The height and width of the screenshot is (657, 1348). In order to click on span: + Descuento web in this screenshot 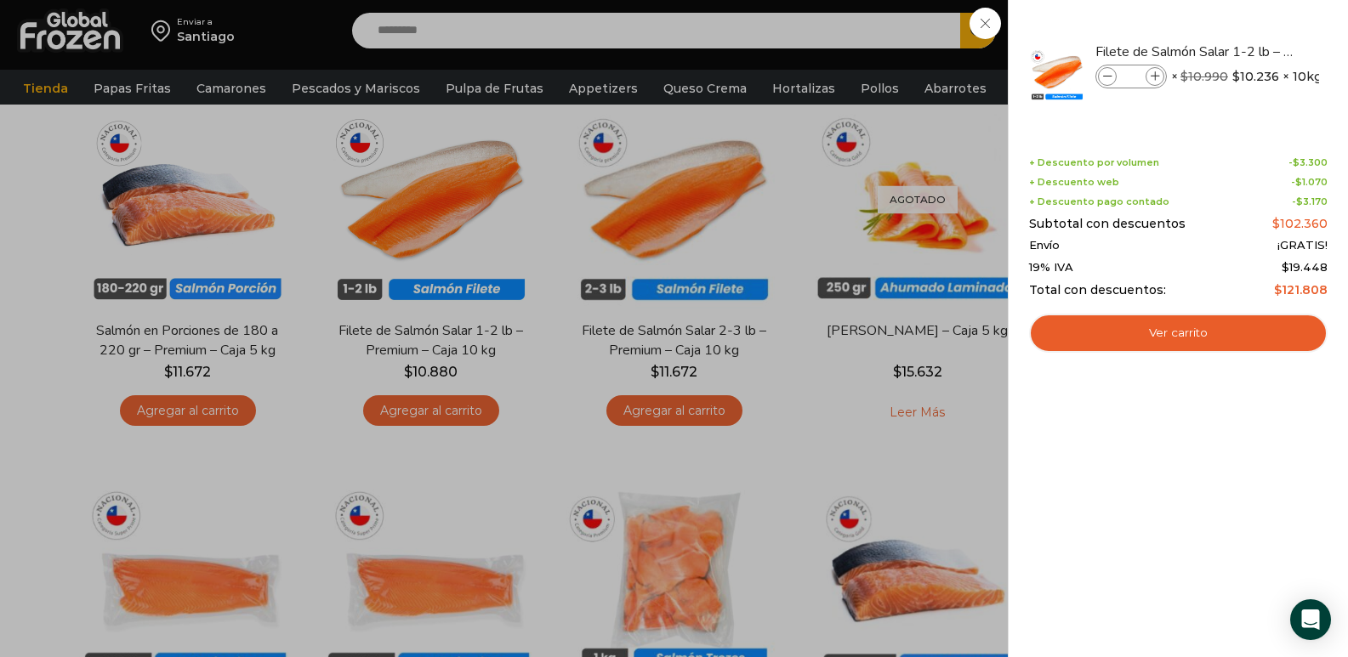, I will do `click(1074, 182)`.